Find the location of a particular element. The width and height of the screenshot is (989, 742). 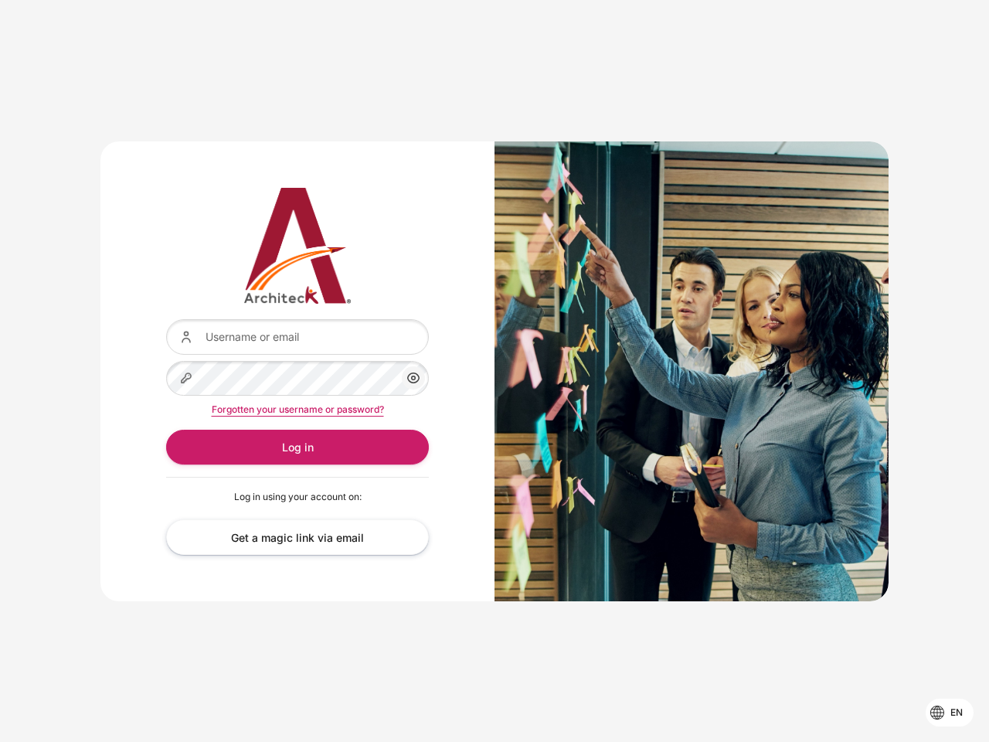

button: Languages is located at coordinates (950, 712).